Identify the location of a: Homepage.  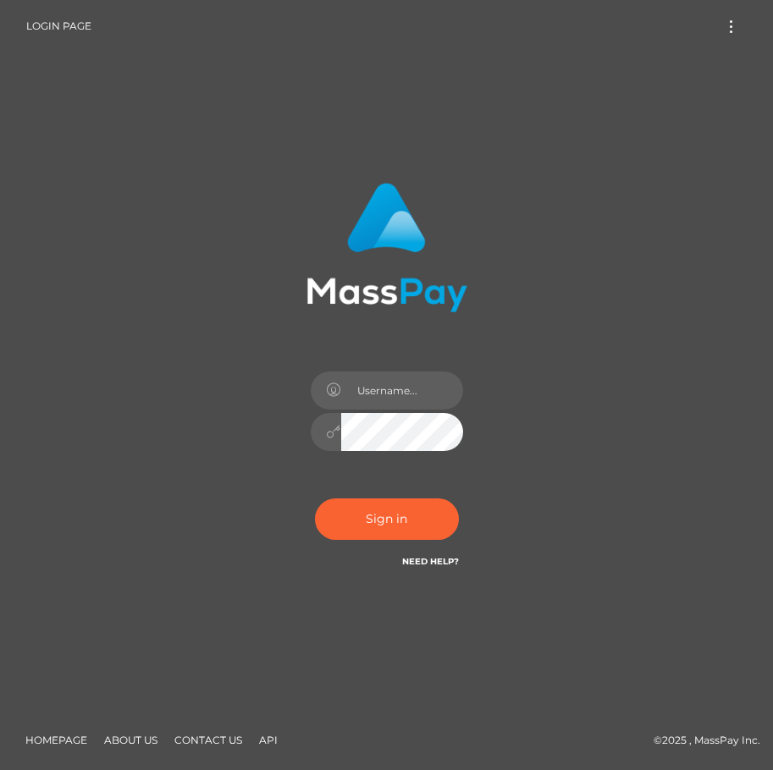
(56, 740).